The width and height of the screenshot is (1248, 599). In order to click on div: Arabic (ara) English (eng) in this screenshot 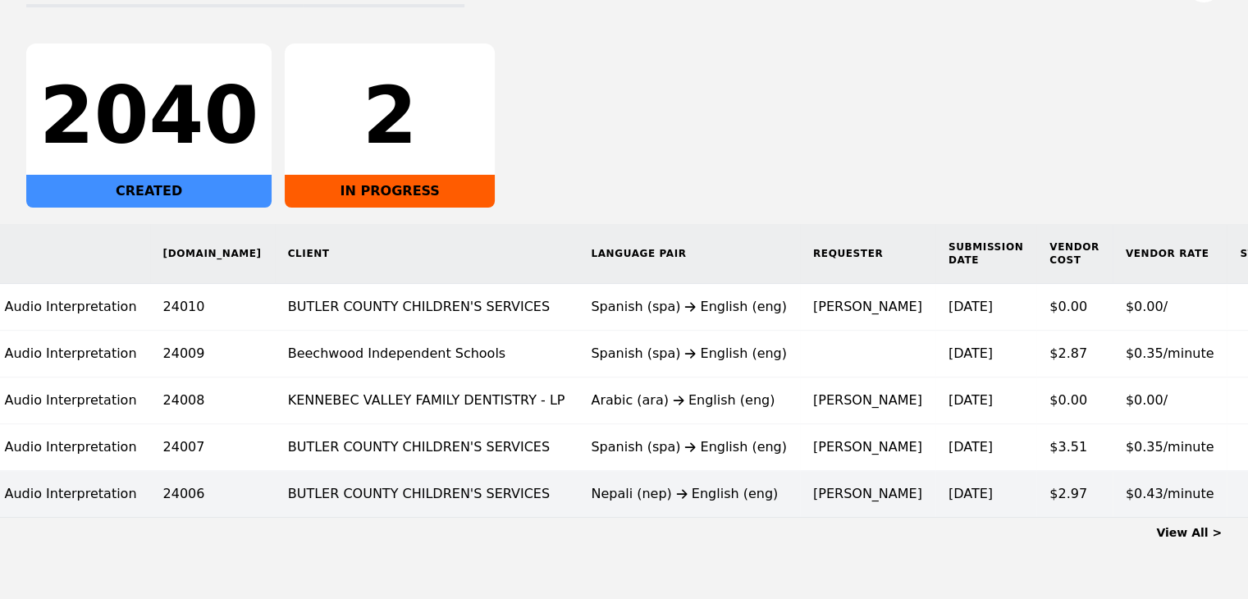, I will do `click(689, 401)`.